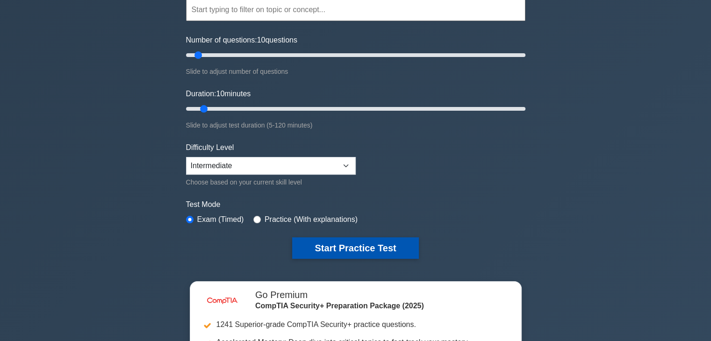  Describe the element at coordinates (311, 220) in the screenshot. I see `label: Practice (With explanations)` at that location.